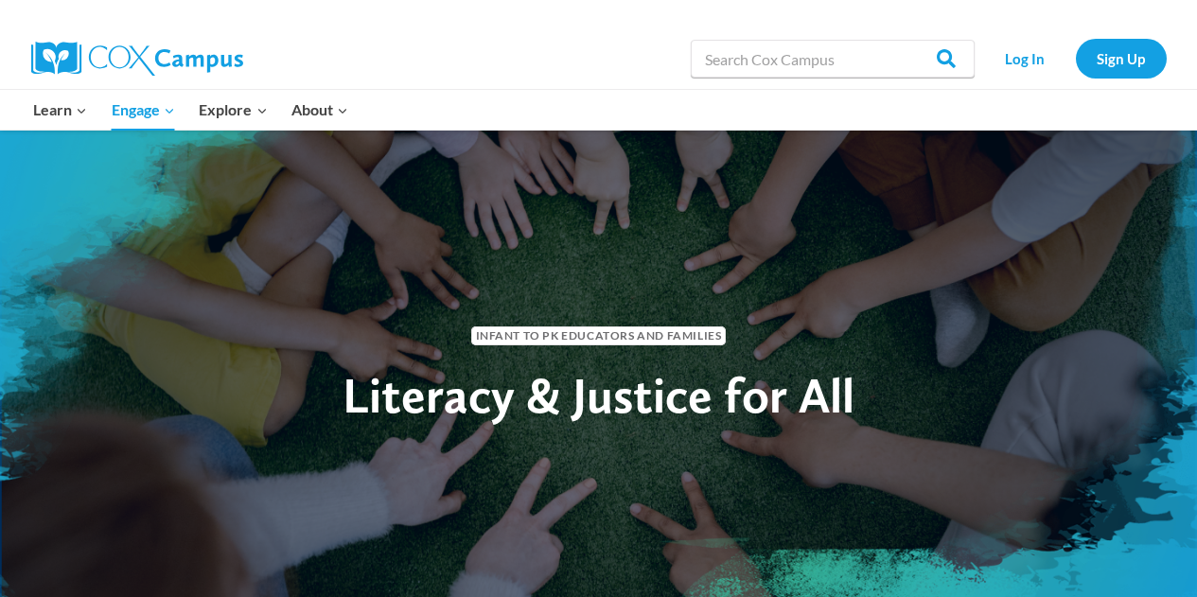 The width and height of the screenshot is (1197, 597). Describe the element at coordinates (1025, 58) in the screenshot. I see `a: Log In` at that location.